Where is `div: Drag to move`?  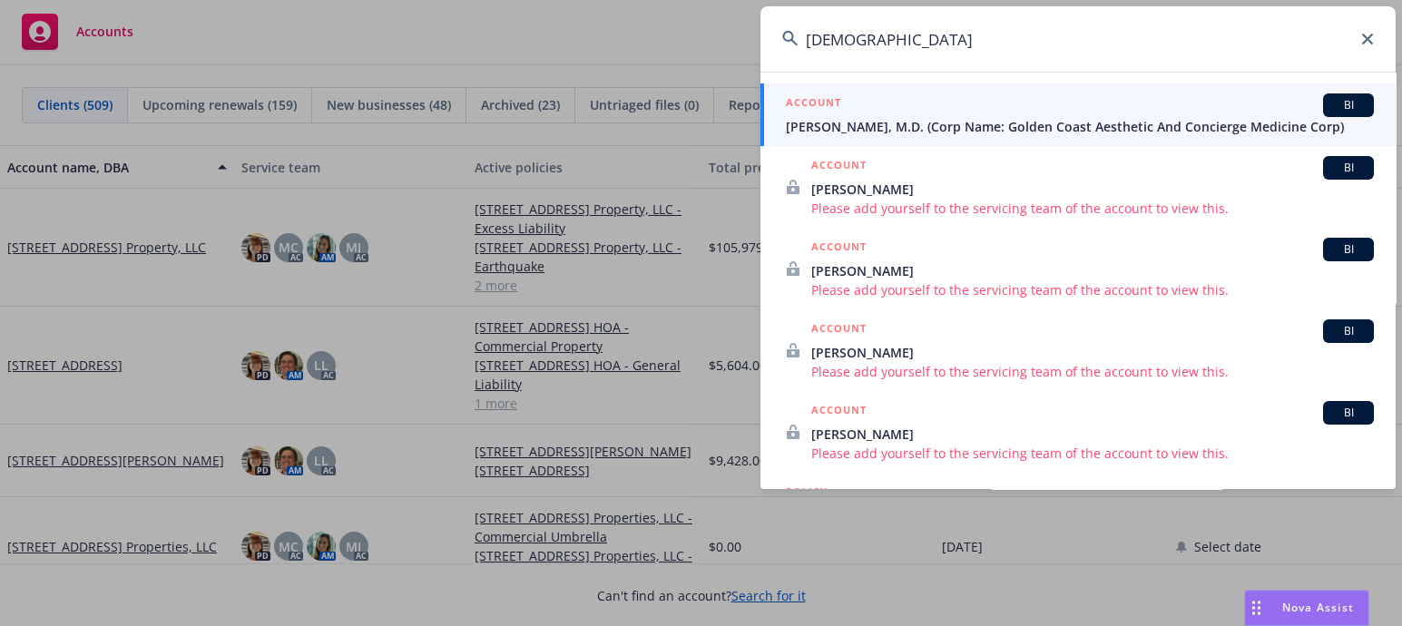 div: Drag to move is located at coordinates (1256, 608).